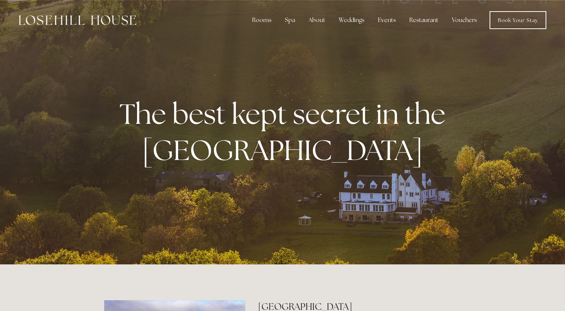  Describe the element at coordinates (351, 20) in the screenshot. I see `div: Weddings` at that location.